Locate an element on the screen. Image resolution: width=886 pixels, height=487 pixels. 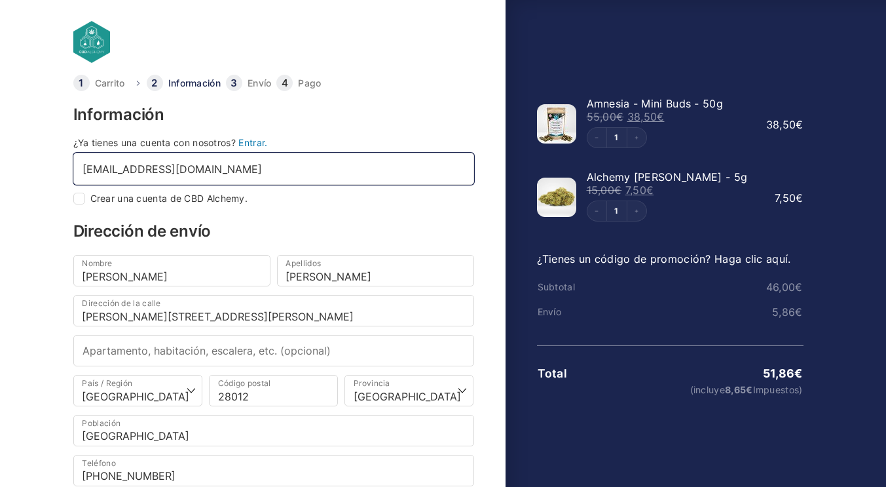
bdi: 51,86 is located at coordinates (783, 373).